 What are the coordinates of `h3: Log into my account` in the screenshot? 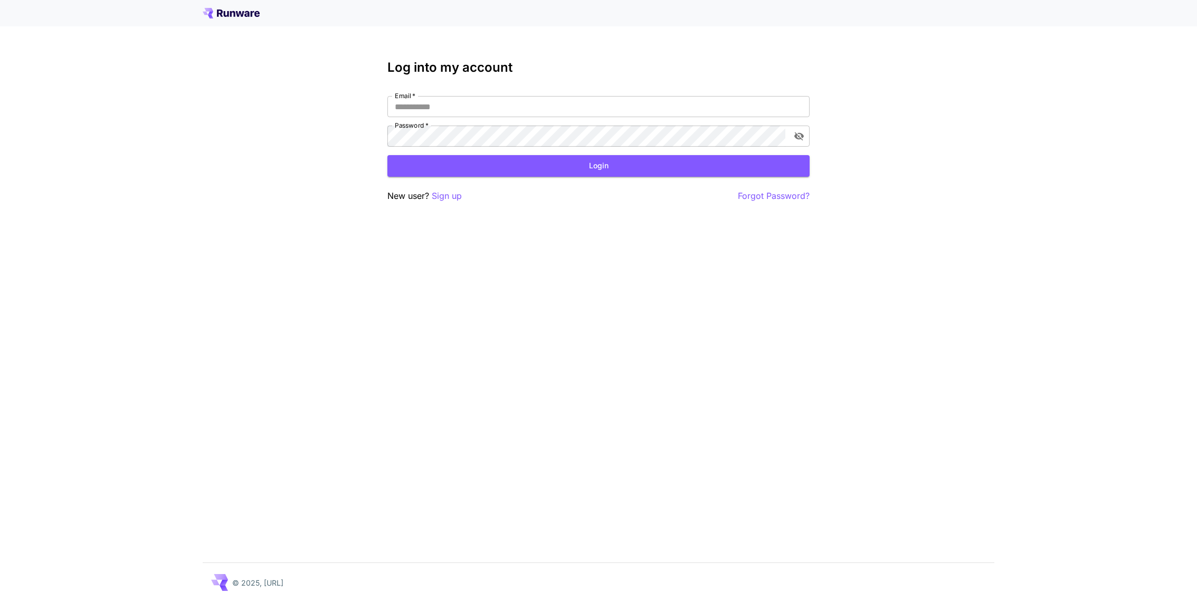 It's located at (599, 68).